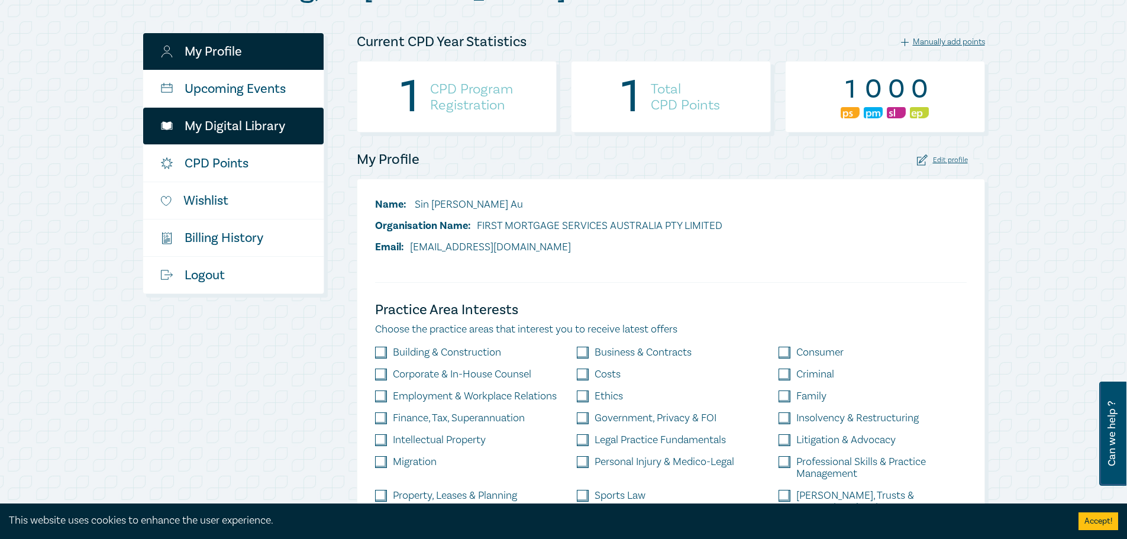 This screenshot has height=539, width=1127. What do you see at coordinates (439, 440) in the screenshot?
I see `label: Intellectual Property` at bounding box center [439, 440].